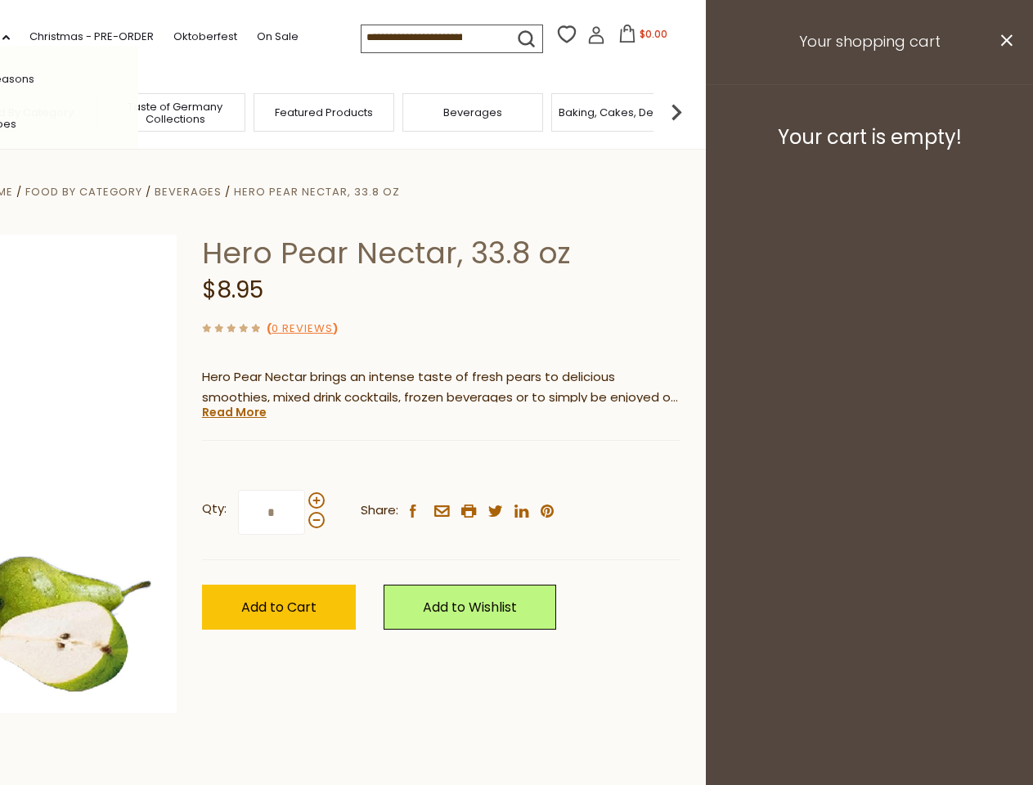  I want to click on span: $0.00, so click(653, 34).